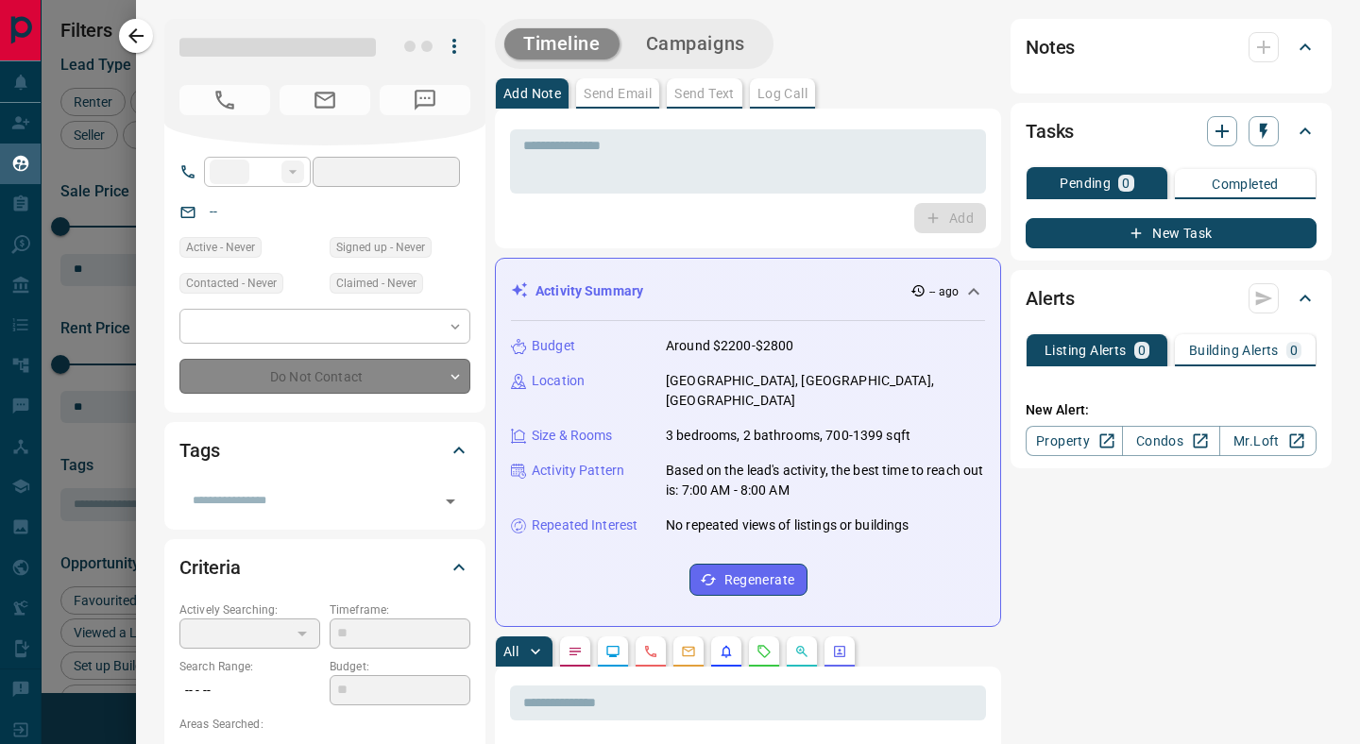 The image size is (1360, 744). I want to click on h2: Alerts, so click(1050, 299).